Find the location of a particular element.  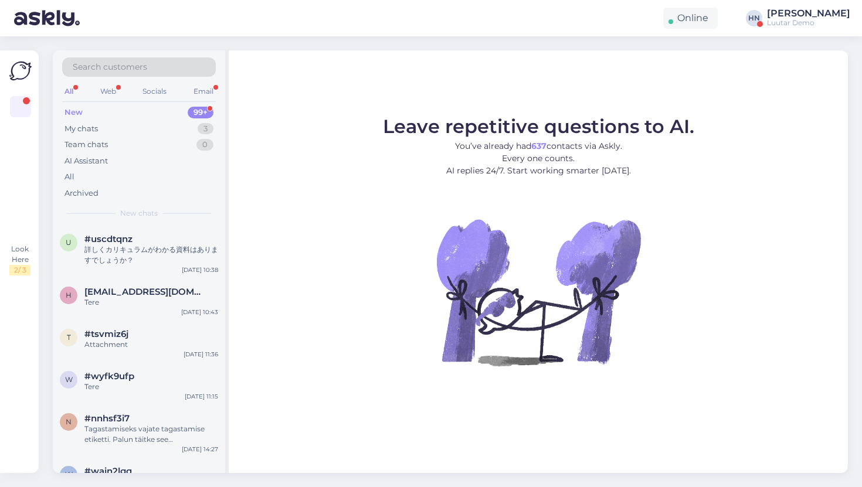

div: My chats is located at coordinates (81, 129).